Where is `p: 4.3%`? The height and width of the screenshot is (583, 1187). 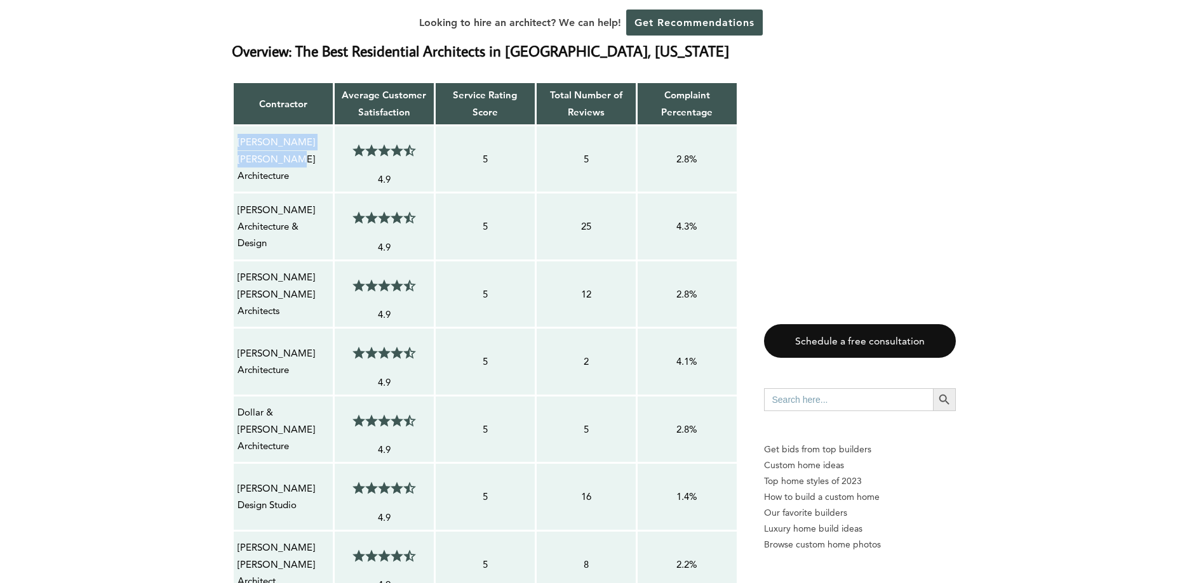 p: 4.3% is located at coordinates (687, 227).